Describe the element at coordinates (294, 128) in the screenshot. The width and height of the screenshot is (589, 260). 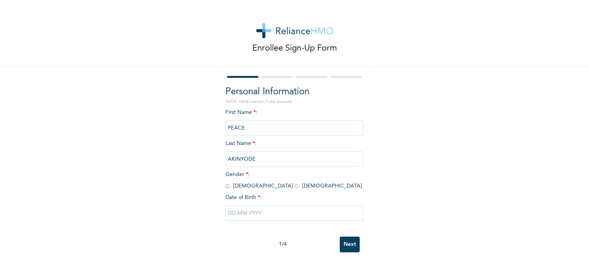
I see `input: Enter your first name` at that location.